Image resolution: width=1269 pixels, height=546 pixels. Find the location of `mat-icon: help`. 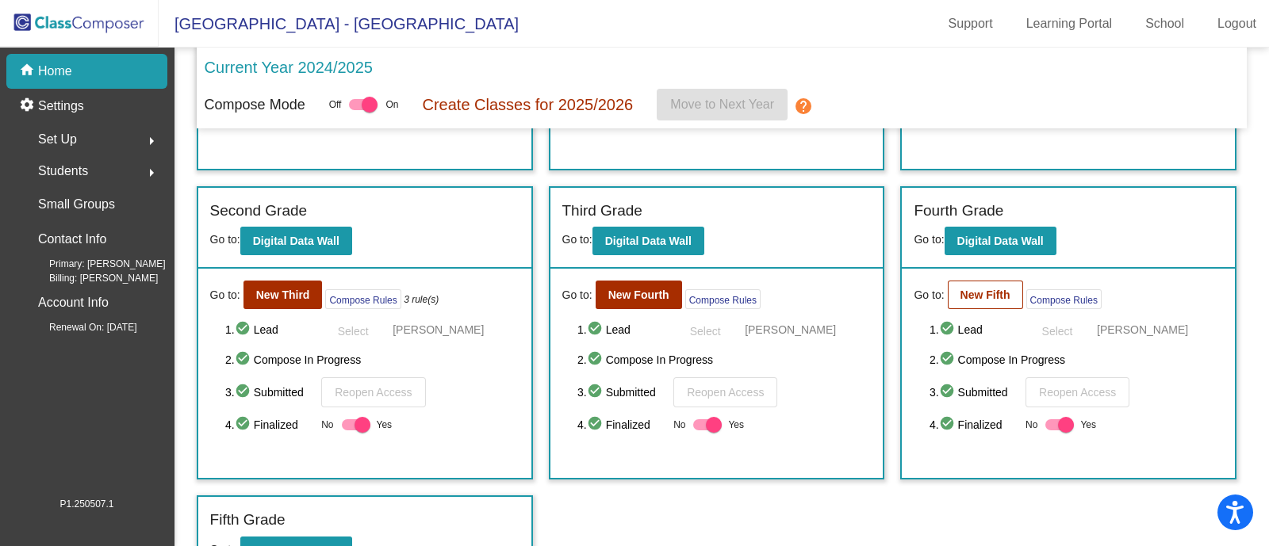

mat-icon: help is located at coordinates (803, 106).